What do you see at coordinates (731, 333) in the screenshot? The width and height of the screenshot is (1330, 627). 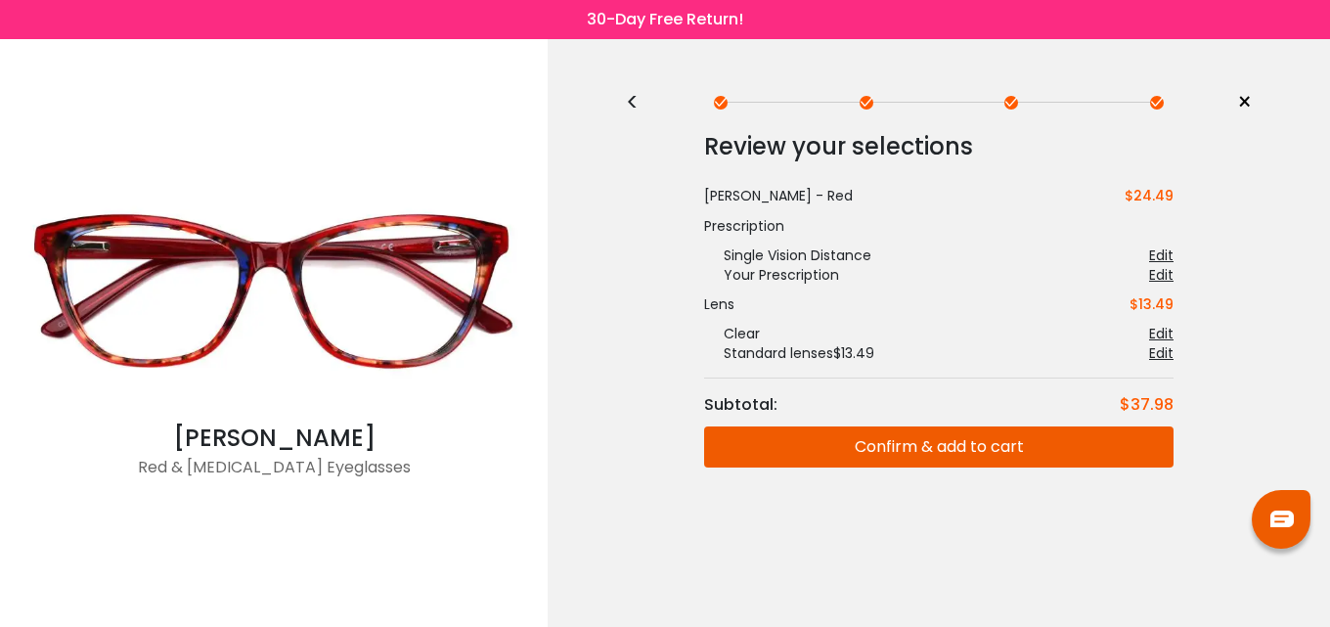 I see `div: Clear` at bounding box center [731, 333].